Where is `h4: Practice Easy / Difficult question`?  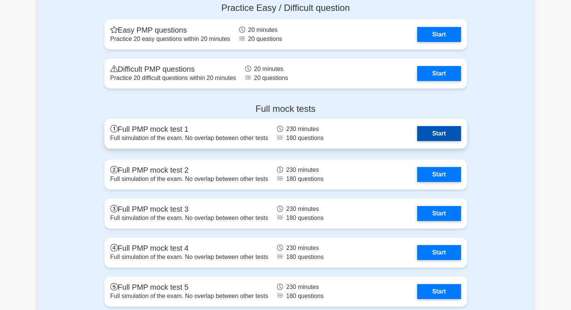 h4: Practice Easy / Difficult question is located at coordinates (286, 8).